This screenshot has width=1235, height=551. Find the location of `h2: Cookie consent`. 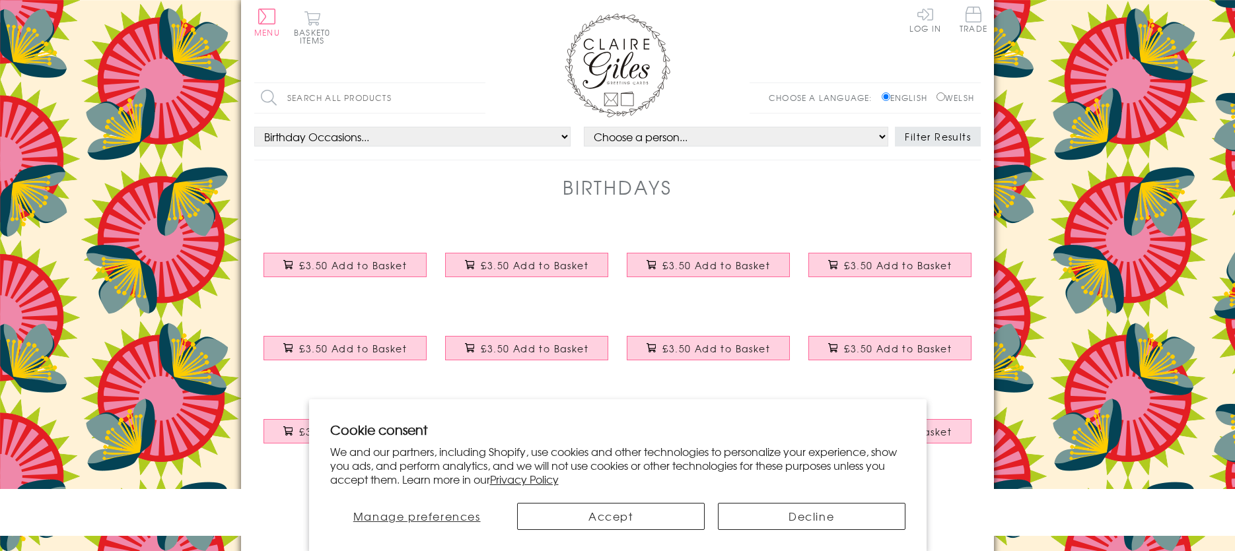

h2: Cookie consent is located at coordinates (617, 430).